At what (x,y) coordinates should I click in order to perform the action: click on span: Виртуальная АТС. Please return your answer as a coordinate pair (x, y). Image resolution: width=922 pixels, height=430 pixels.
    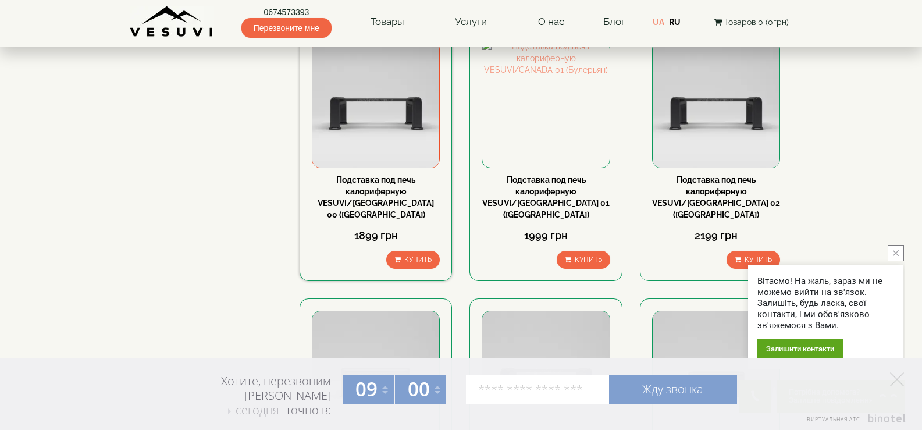
    Looking at the image, I should click on (833, 419).